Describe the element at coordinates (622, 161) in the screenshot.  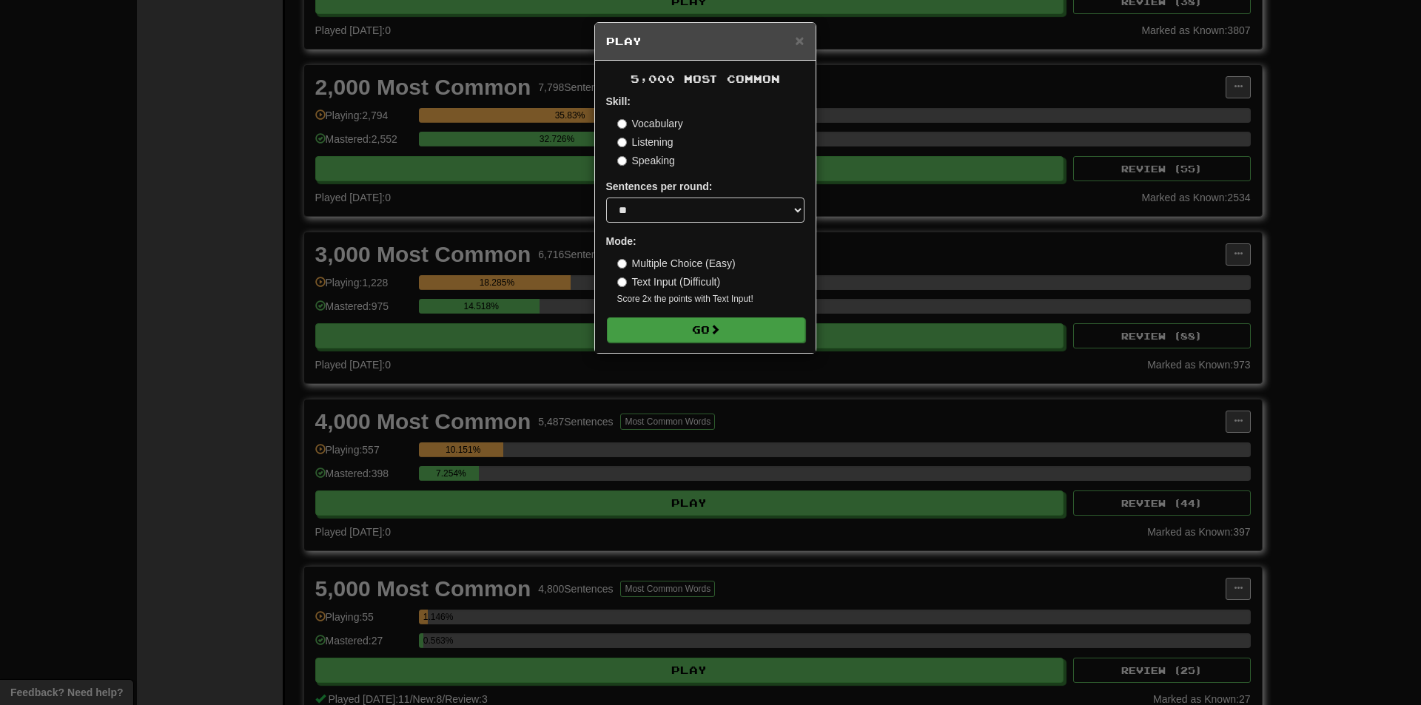
I see `input: Speaking` at that location.